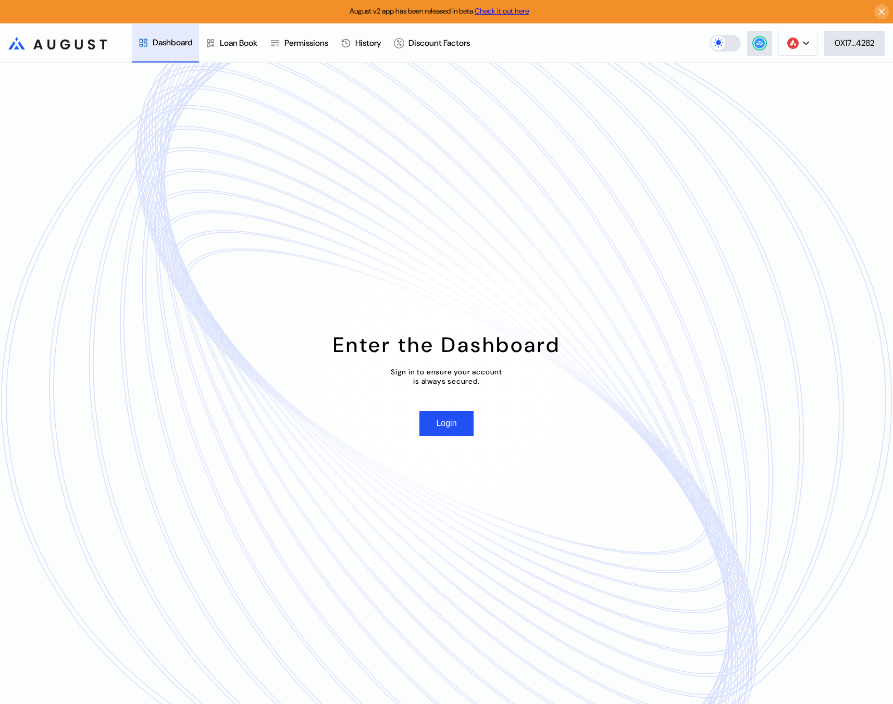 The height and width of the screenshot is (704, 893). Describe the element at coordinates (446, 424) in the screenshot. I see `button: Login` at that location.